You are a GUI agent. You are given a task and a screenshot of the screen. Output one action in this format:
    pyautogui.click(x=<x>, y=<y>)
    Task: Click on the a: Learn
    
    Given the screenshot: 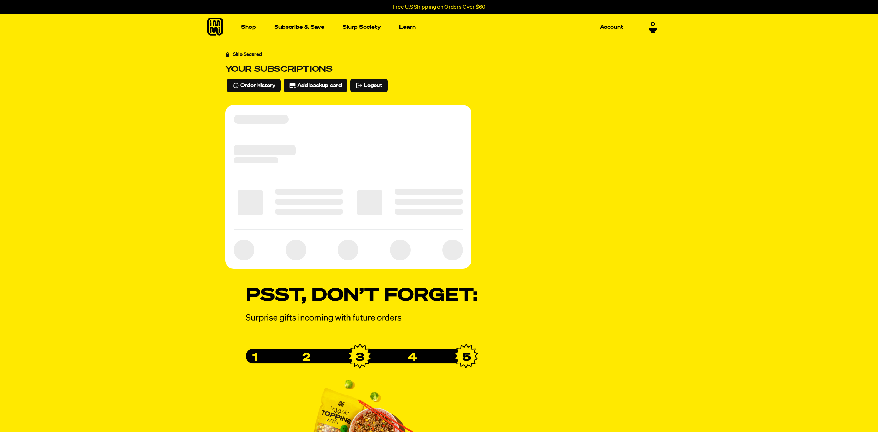 What is the action you would take?
    pyautogui.click(x=407, y=27)
    